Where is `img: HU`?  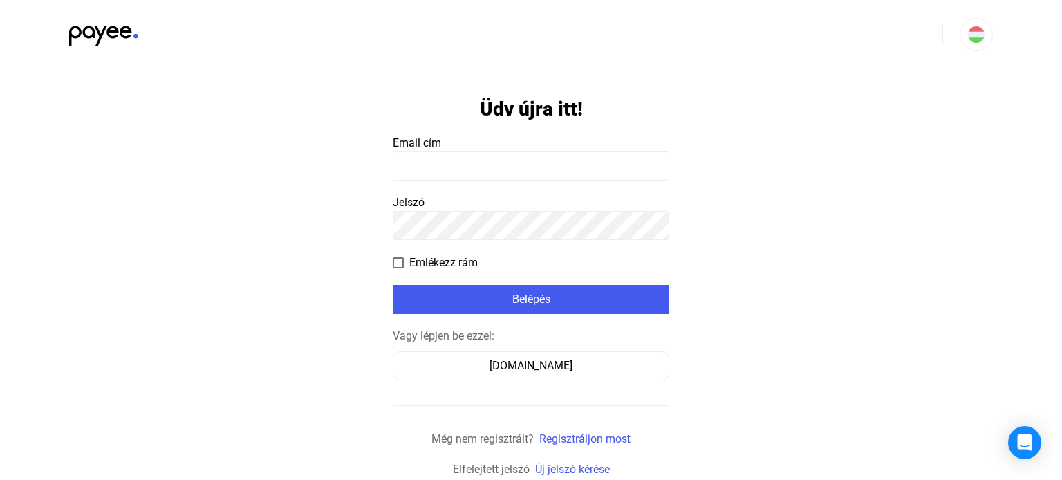 img: HU is located at coordinates (977, 35).